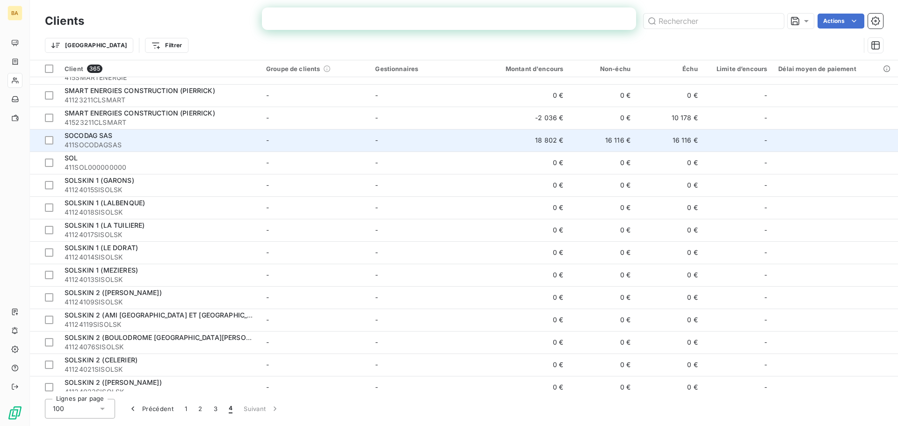  Describe the element at coordinates (160, 280) in the screenshot. I see `span: 41124013SISOLSK` at that location.